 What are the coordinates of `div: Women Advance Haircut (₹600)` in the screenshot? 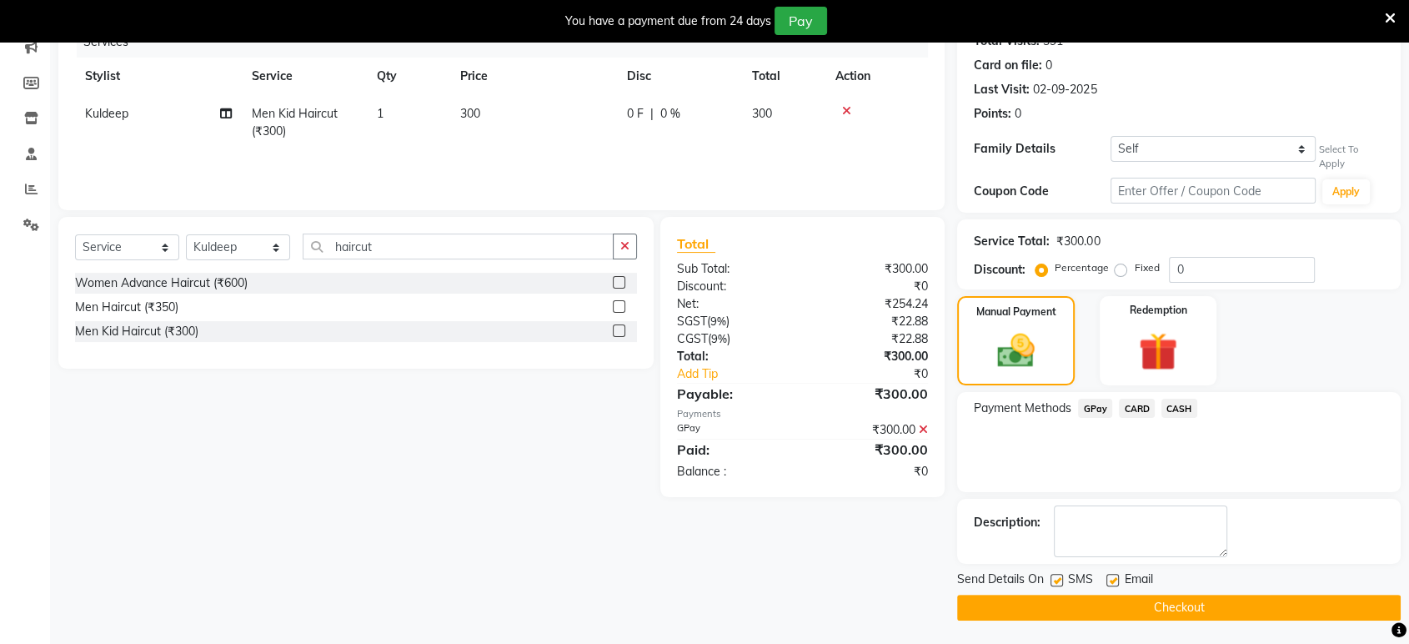 It's located at (161, 283).